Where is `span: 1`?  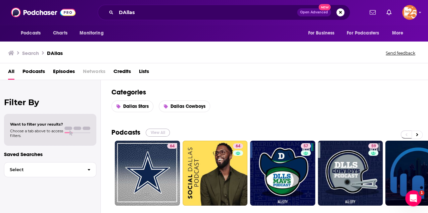
span: 1 is located at coordinates (421, 193).